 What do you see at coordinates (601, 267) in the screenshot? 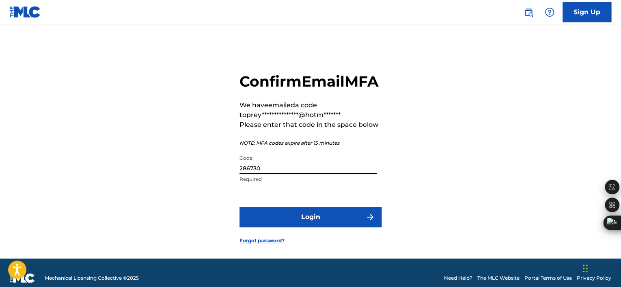
I see `div: Chat Widget` at bounding box center [601, 267].